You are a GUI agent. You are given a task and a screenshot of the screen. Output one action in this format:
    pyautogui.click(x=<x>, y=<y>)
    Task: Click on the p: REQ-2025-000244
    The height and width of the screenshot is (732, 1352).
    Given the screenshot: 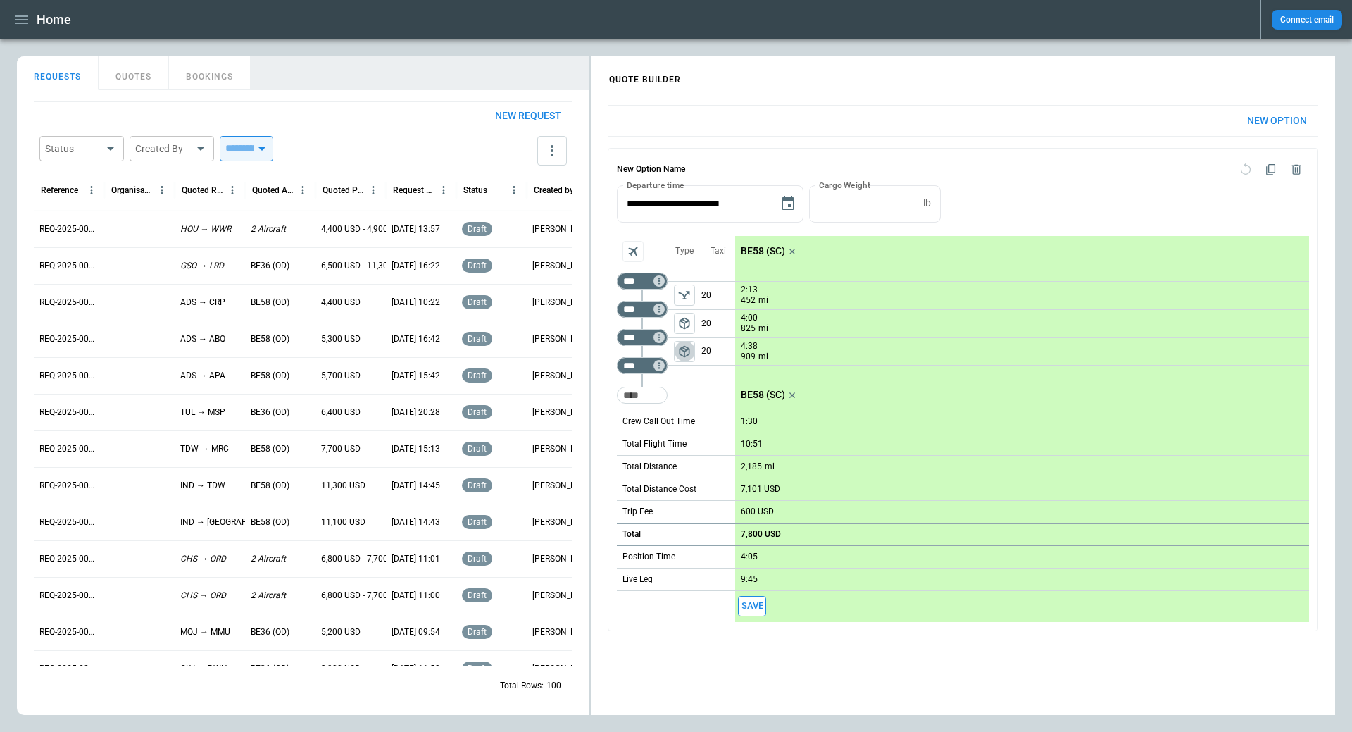 What is the action you would take?
    pyautogui.click(x=69, y=522)
    